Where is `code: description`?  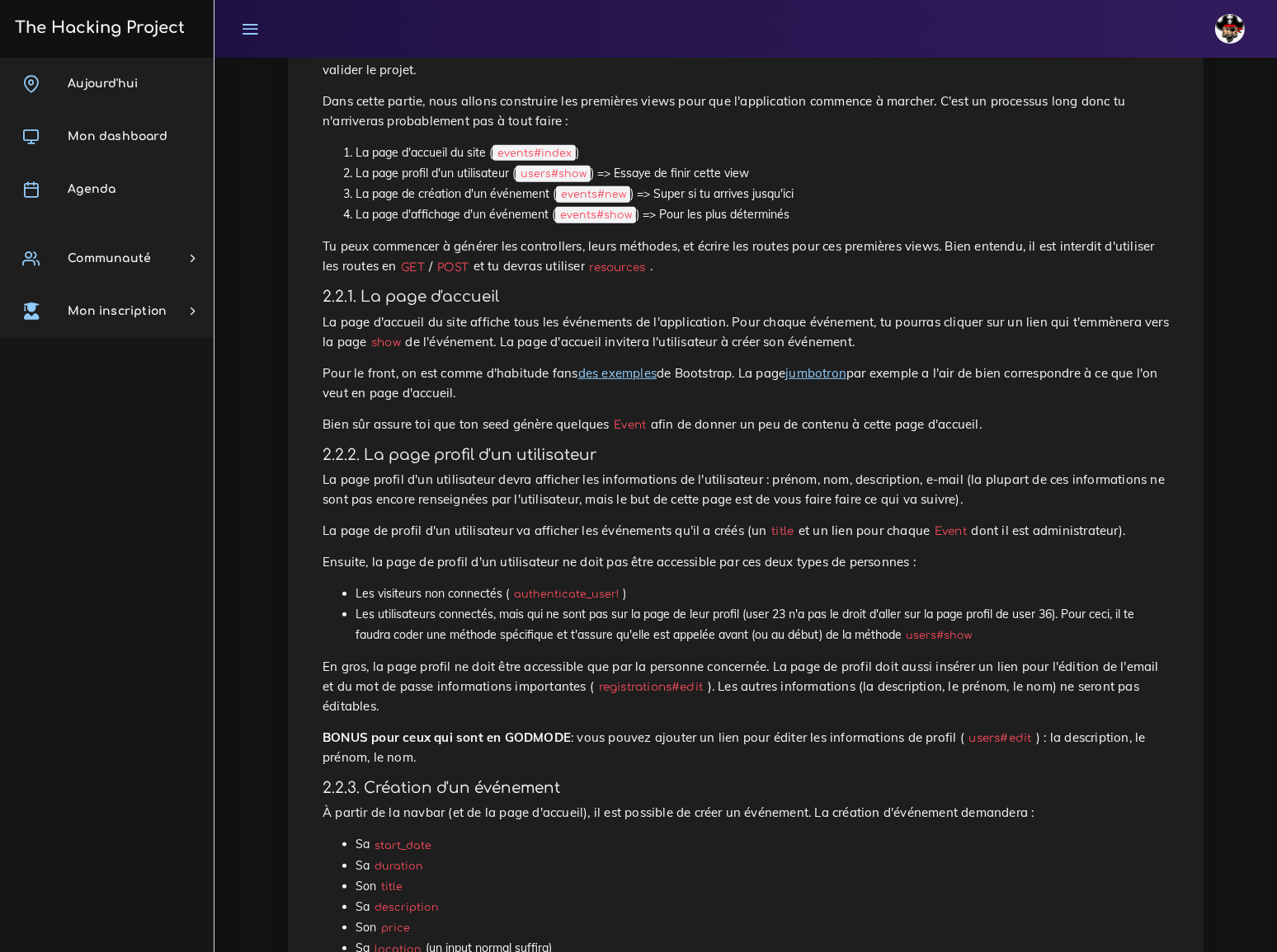
code: description is located at coordinates (405, 907).